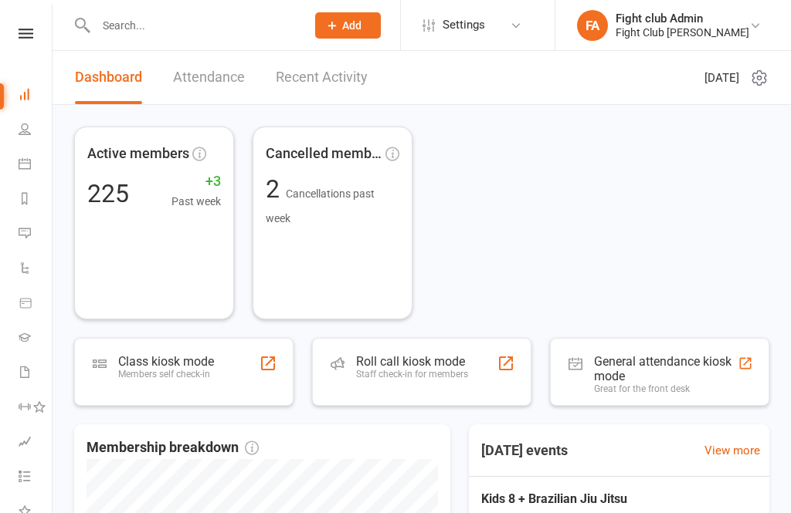 The width and height of the screenshot is (791, 513). I want to click on span: Add, so click(351, 25).